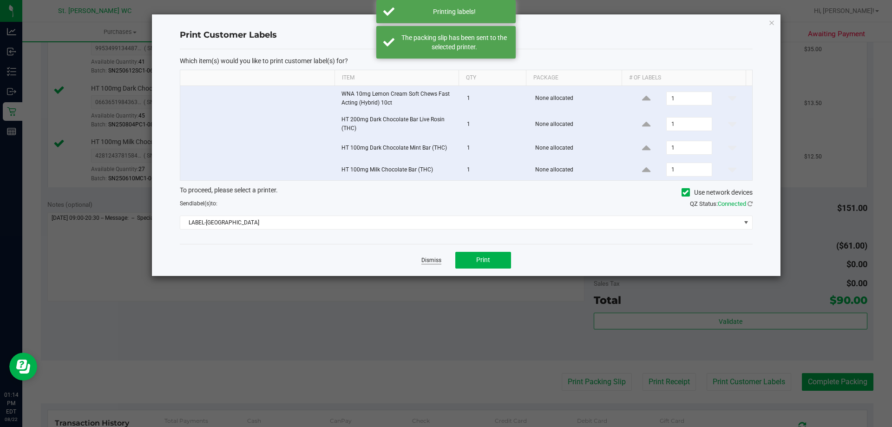 Image resolution: width=892 pixels, height=427 pixels. What do you see at coordinates (466, 35) in the screenshot?
I see `h4: Print Customer Labels` at bounding box center [466, 35].